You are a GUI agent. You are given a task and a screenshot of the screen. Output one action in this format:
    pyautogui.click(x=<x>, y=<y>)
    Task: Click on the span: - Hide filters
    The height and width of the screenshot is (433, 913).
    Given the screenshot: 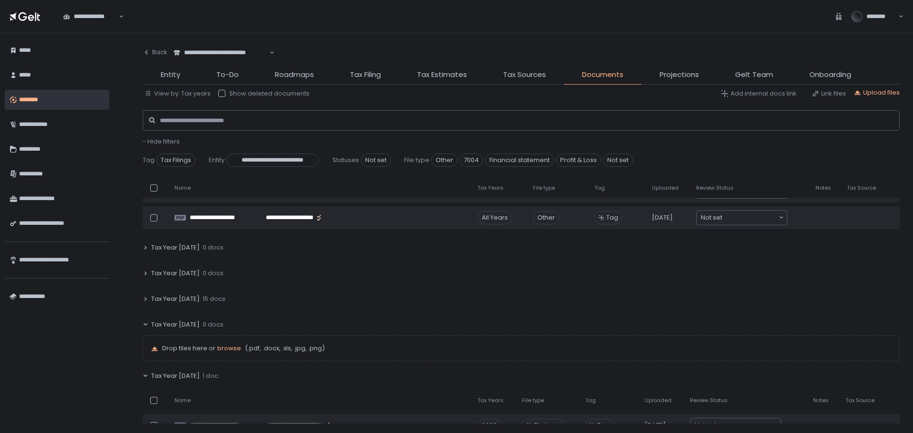 What is the action you would take?
    pyautogui.click(x=161, y=141)
    